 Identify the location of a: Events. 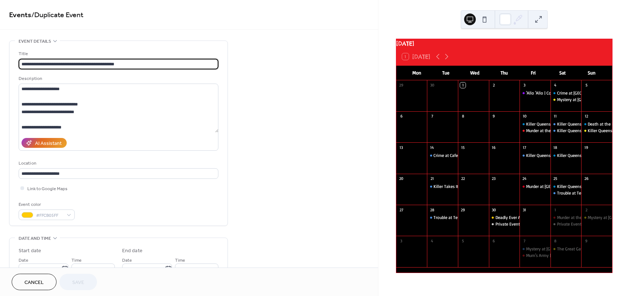
(20, 15).